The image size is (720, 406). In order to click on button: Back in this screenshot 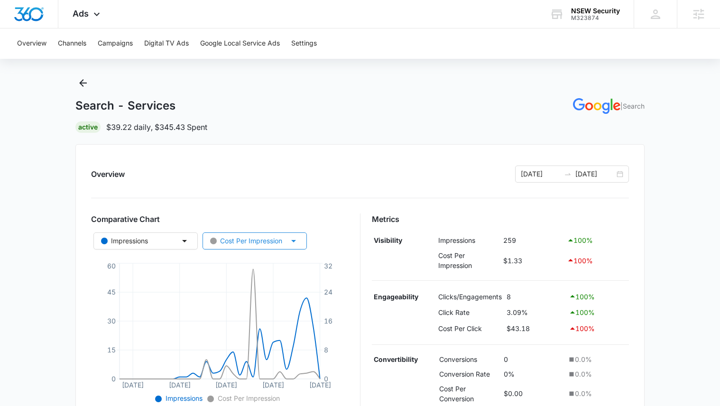, I will do `click(83, 83)`.